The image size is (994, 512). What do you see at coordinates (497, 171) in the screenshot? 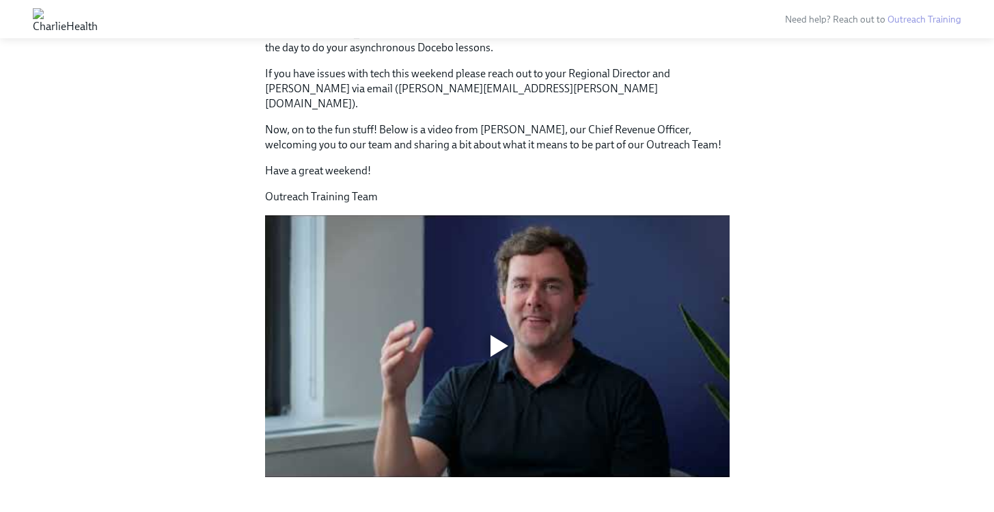
I see `p: Have a great weekend!` at bounding box center [497, 171].